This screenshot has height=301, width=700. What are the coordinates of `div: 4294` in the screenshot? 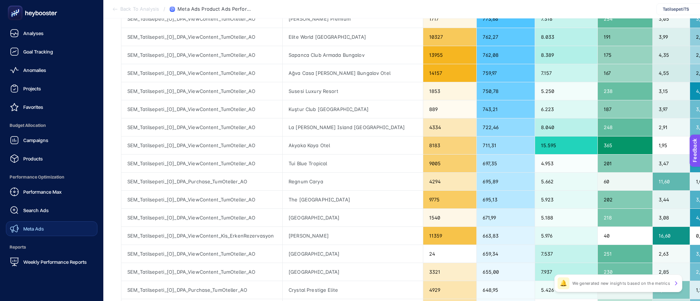 It's located at (450, 181).